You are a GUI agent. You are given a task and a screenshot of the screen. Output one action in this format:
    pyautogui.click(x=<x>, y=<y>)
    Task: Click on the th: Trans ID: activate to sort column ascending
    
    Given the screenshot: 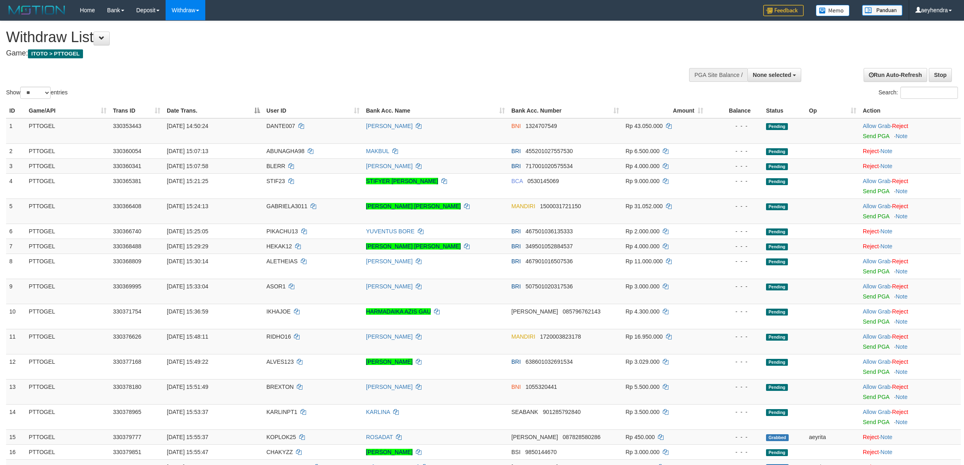 What is the action you would take?
    pyautogui.click(x=136, y=111)
    